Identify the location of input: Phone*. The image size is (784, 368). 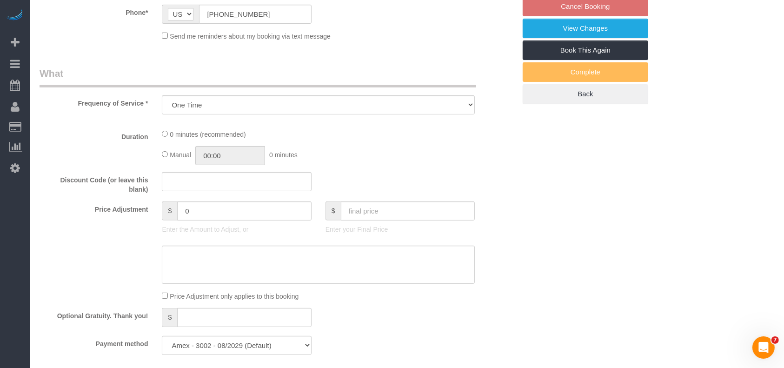
(255, 14).